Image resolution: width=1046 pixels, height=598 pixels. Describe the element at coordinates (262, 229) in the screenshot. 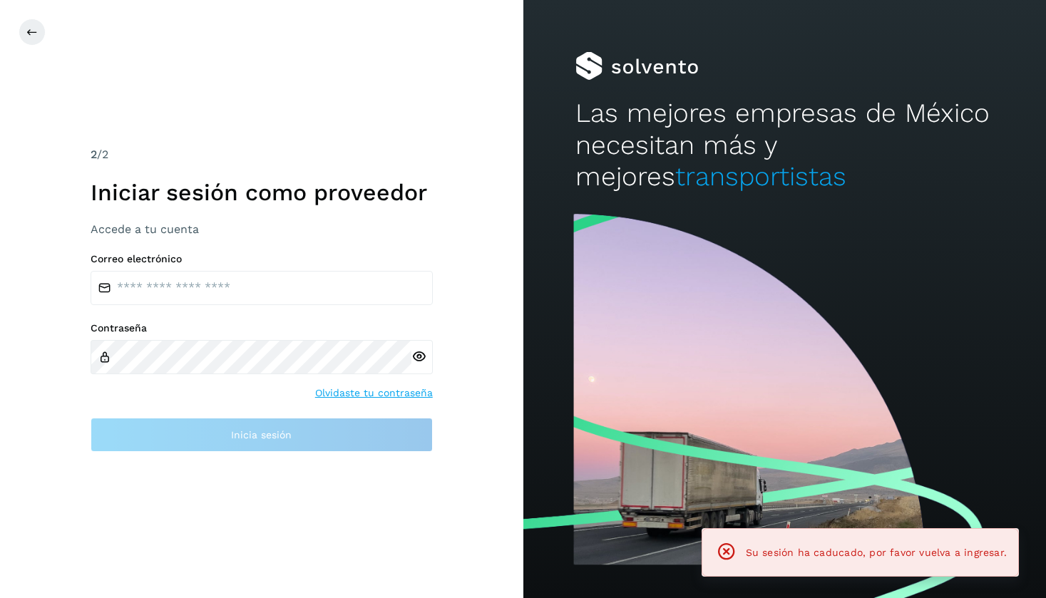

I see `h3: Accede a tu cuenta` at that location.